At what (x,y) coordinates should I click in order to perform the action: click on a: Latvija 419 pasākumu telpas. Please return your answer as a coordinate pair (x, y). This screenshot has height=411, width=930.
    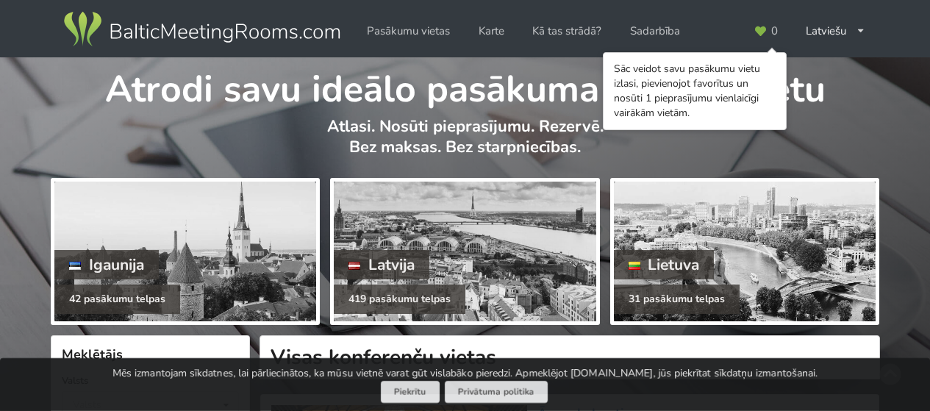
    Looking at the image, I should click on (464, 251).